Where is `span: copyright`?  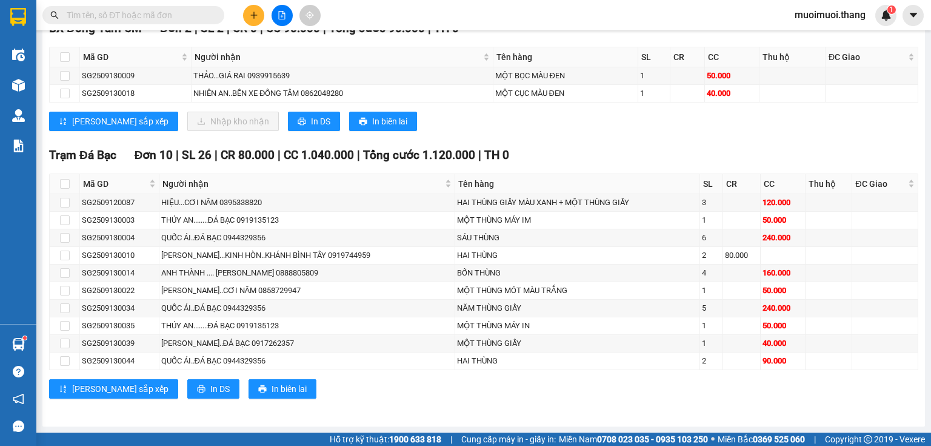 span: copyright is located at coordinates (868, 439).